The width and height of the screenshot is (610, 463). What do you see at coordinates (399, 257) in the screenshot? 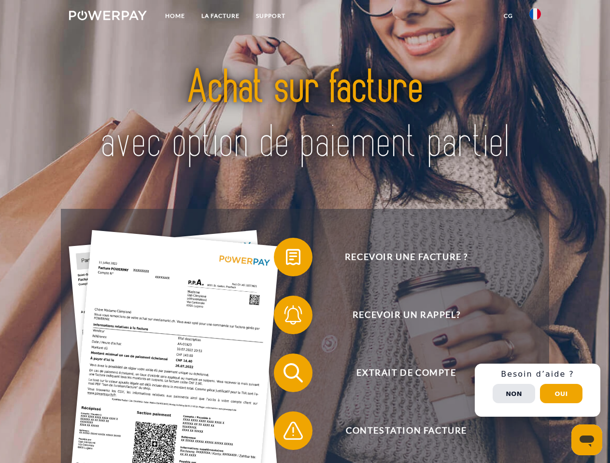
I see `a: Recevoir une facture ?` at bounding box center [399, 257].